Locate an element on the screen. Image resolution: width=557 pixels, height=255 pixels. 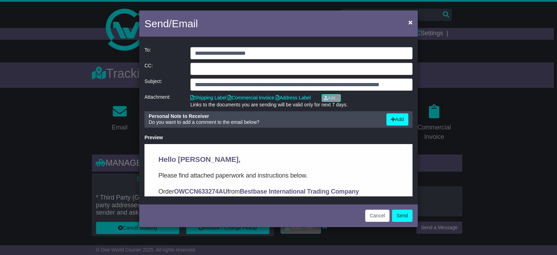
a: Commercial Invoice is located at coordinates (251, 98).